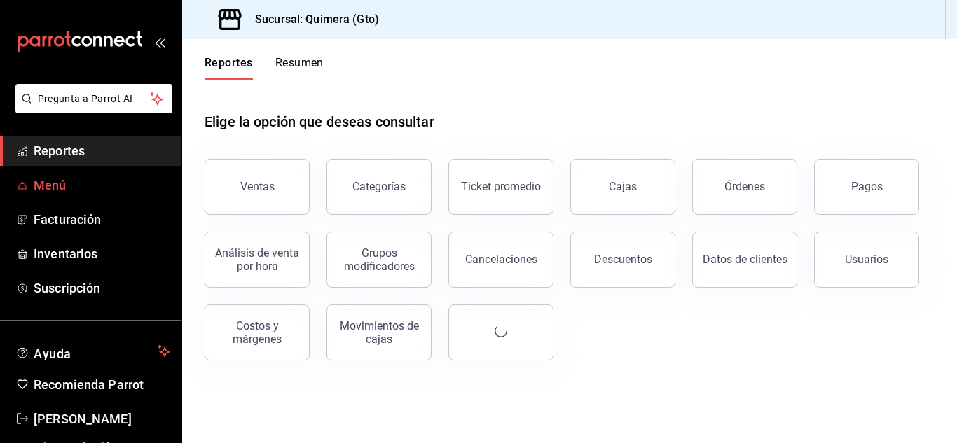 The height and width of the screenshot is (443, 957). I want to click on button: Pagos, so click(867, 187).